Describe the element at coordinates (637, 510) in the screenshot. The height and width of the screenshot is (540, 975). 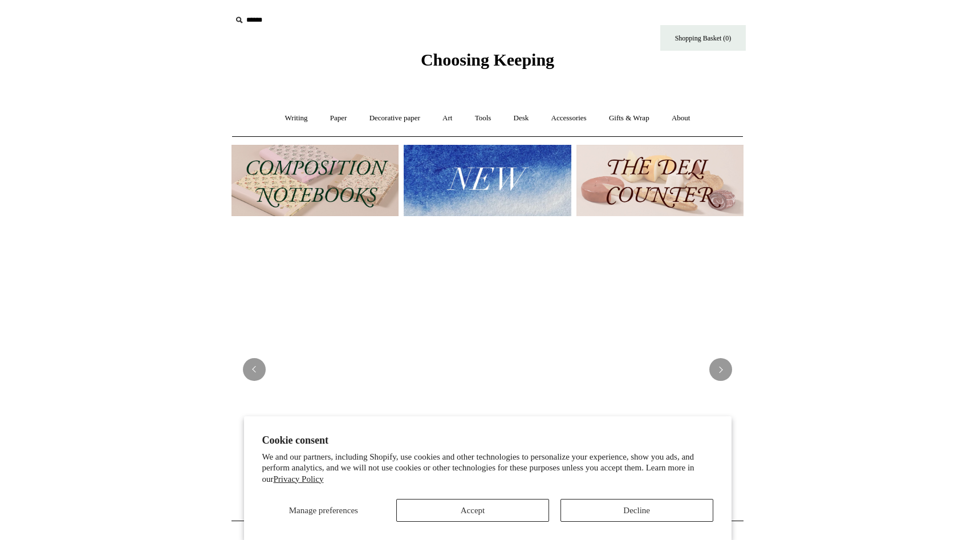
I see `button: Decline` at that location.